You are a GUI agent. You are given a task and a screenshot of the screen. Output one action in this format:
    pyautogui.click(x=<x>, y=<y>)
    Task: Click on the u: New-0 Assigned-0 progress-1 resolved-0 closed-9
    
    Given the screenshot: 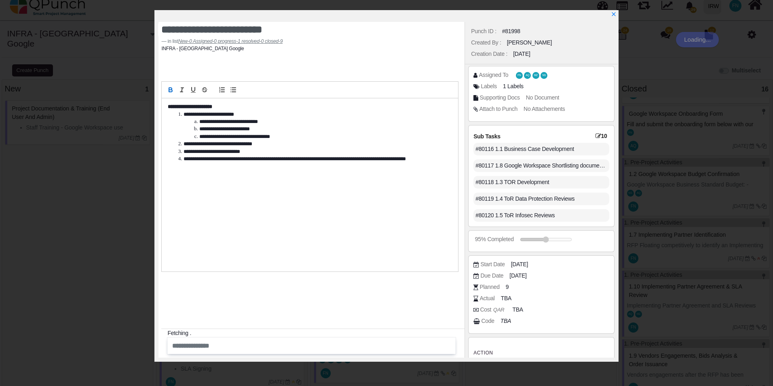 What is the action you would take?
    pyautogui.click(x=230, y=41)
    